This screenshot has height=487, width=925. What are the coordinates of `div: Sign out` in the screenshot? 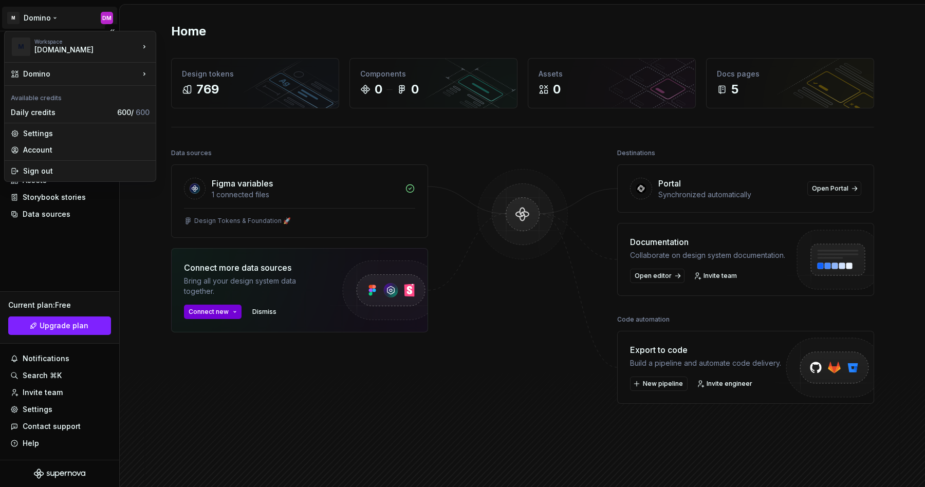 It's located at (86, 171).